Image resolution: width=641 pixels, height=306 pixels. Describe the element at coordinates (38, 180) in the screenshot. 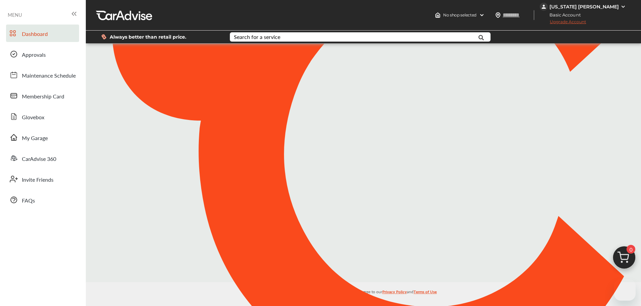

I see `span: Invite Friends` at that location.